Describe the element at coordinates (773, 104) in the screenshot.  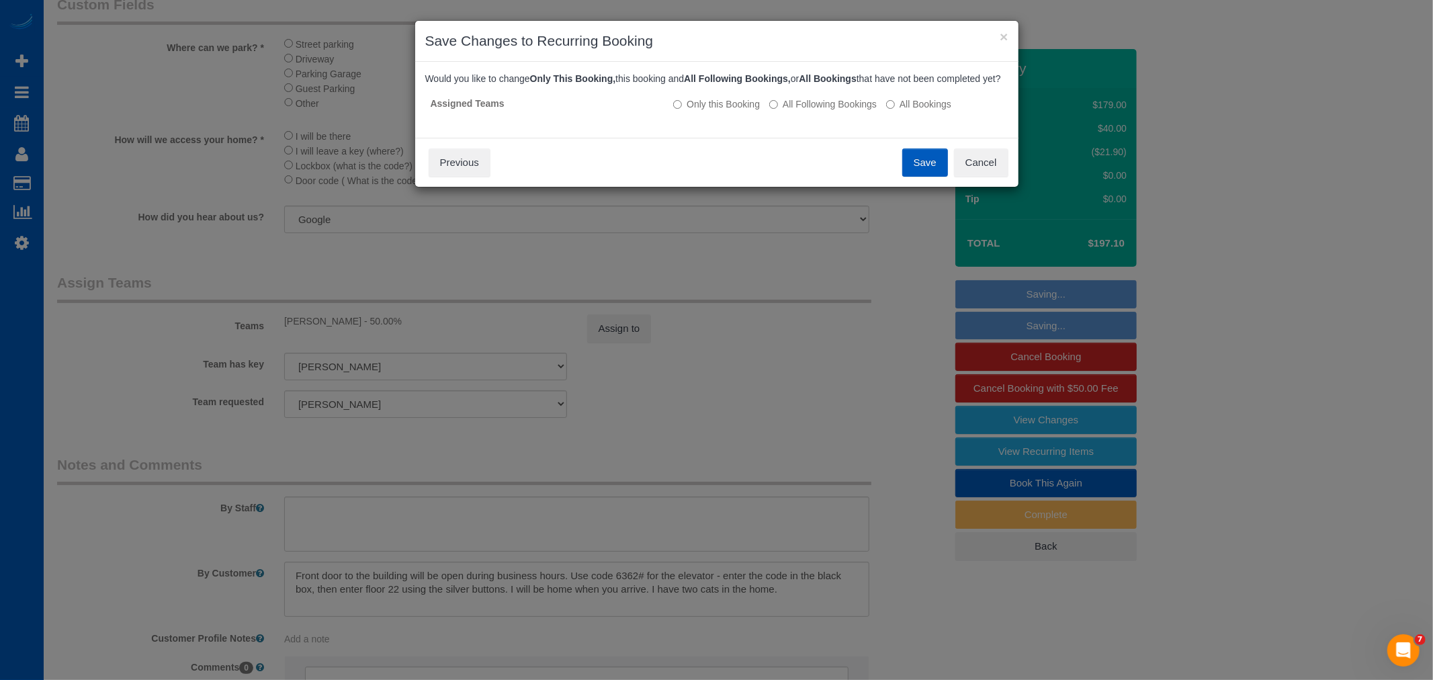
I see `input: All Following Bookings` at that location.